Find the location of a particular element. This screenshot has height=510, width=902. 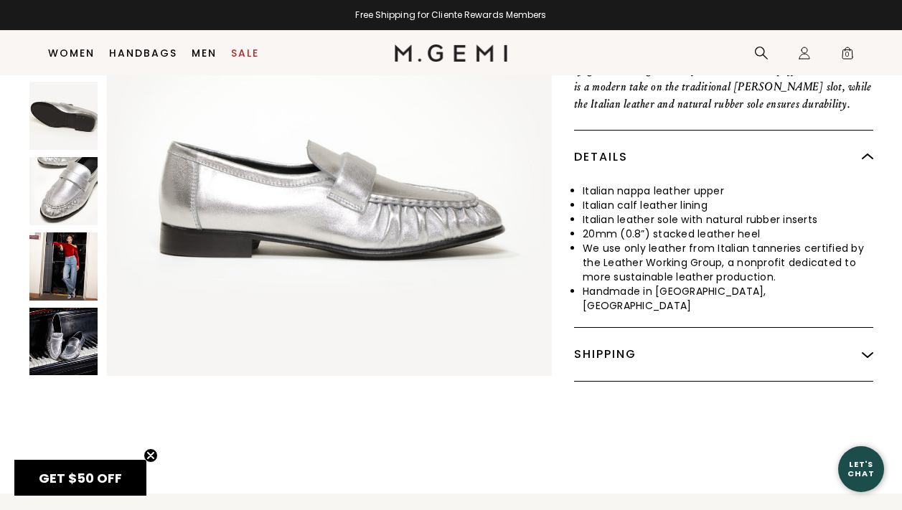

span: GET $50 OFF is located at coordinates (80, 478).